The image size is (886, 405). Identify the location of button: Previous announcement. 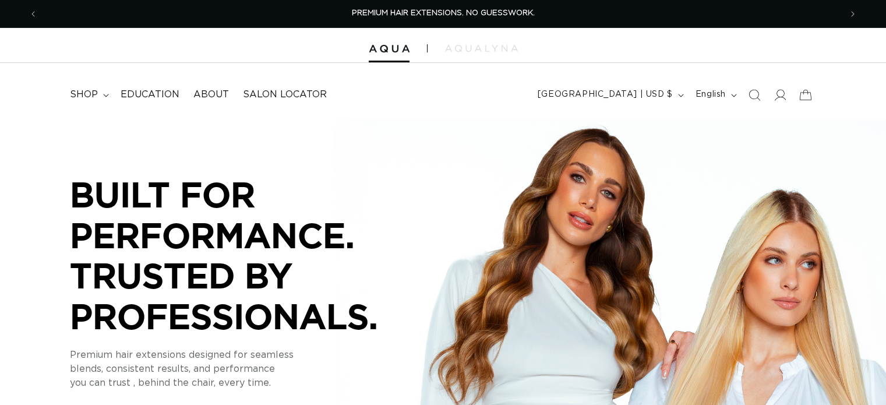
(33, 14).